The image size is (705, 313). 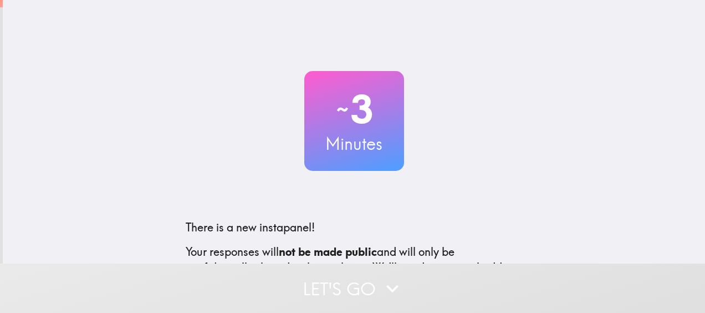 I want to click on p: Your responses will and will only be confidentially shared with our clients. We'll need your emai..., so click(x=354, y=267).